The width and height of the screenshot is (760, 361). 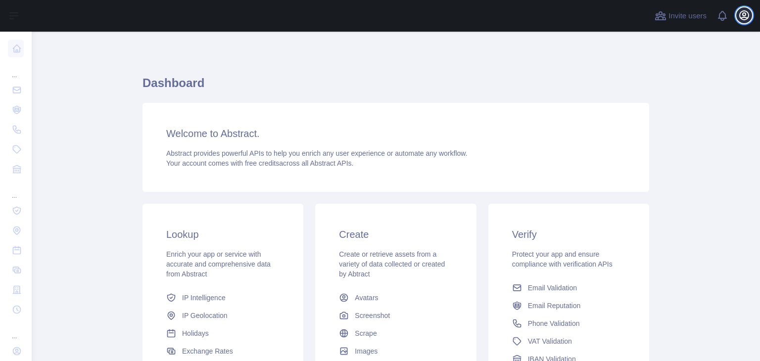 I want to click on span: Scrape, so click(x=366, y=333).